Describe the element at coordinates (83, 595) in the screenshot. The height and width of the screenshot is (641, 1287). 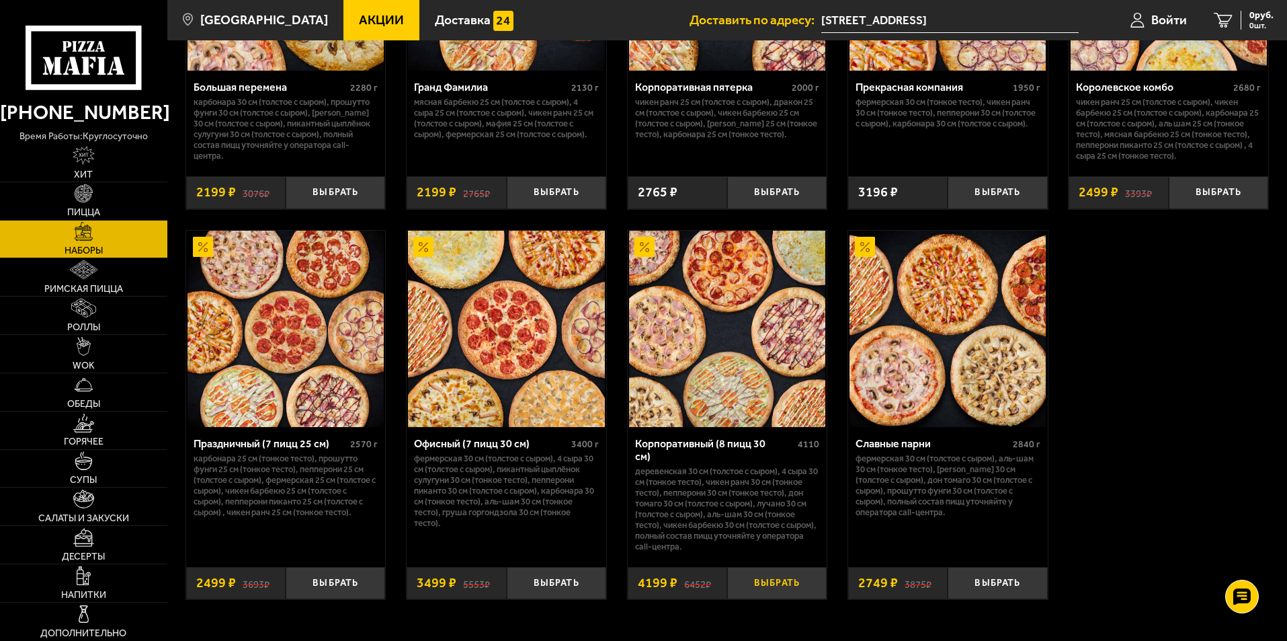
I see `span: Напитки` at that location.